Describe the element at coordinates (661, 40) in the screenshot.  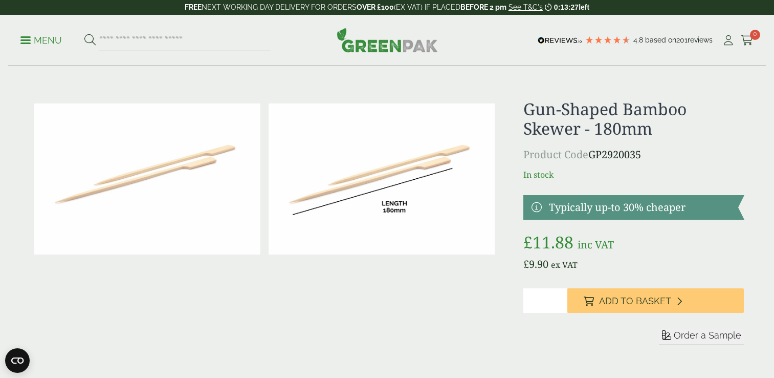
I see `span: Based on` at that location.